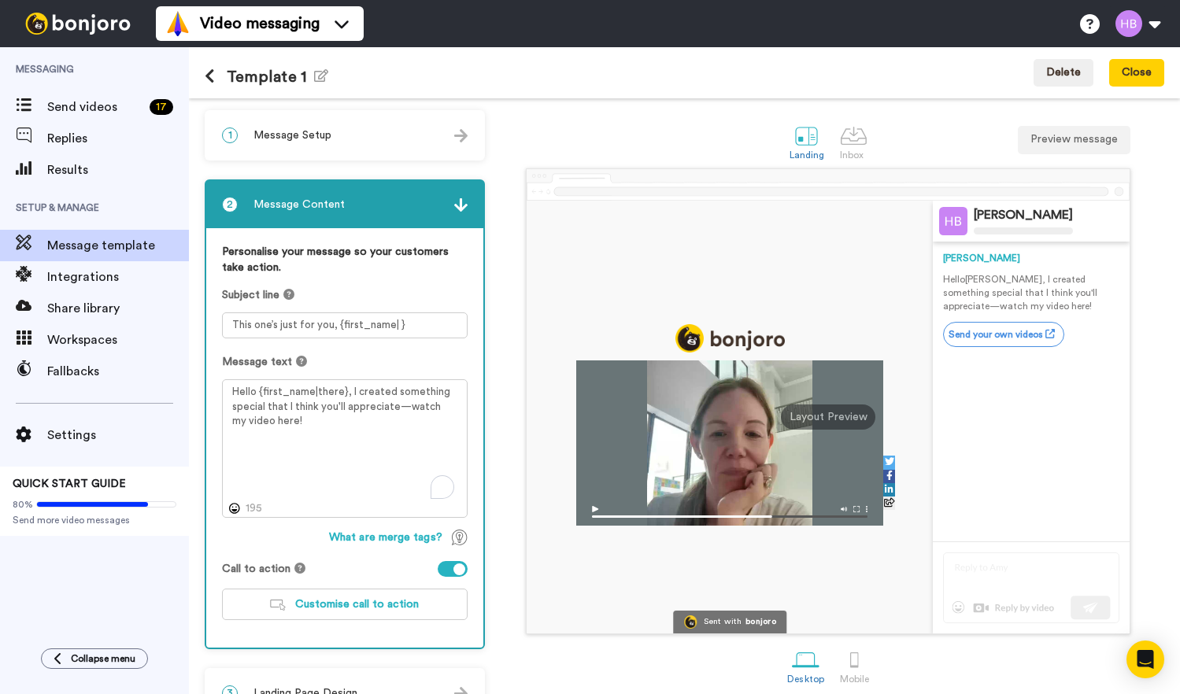  What do you see at coordinates (807, 155) in the screenshot?
I see `div: Landing` at bounding box center [807, 155].